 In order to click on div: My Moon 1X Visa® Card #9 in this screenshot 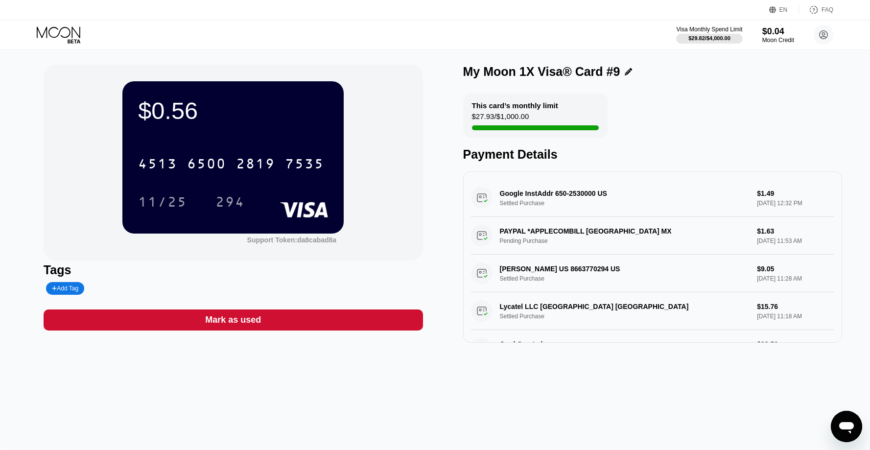, I will do `click(542, 72)`.